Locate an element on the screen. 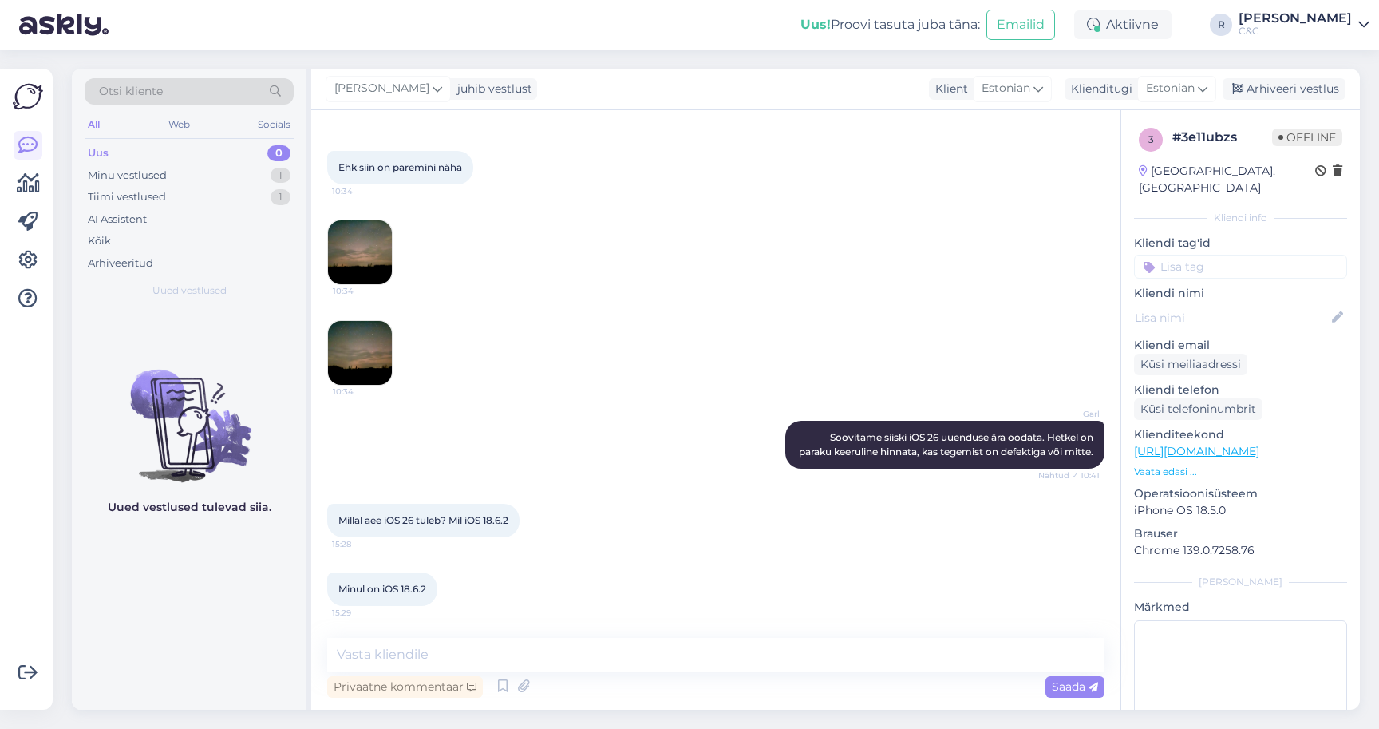 Image resolution: width=1379 pixels, height=729 pixels. button: Emailid is located at coordinates (1021, 25).